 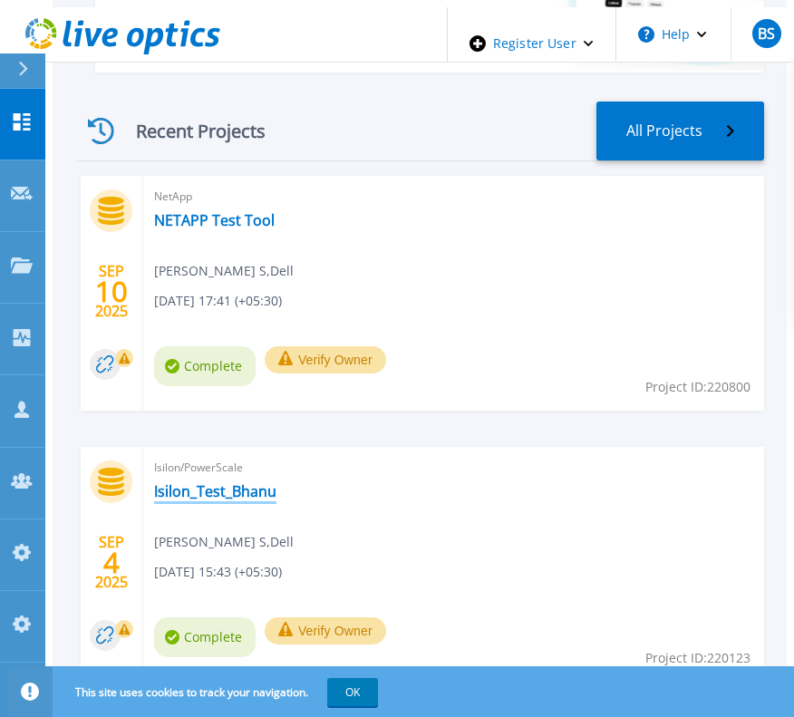 What do you see at coordinates (111, 291) in the screenshot?
I see `span: 10` at bounding box center [111, 291].